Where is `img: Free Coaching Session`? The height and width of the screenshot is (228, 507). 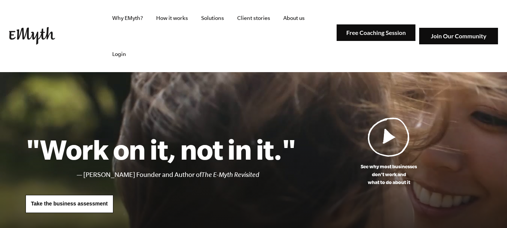 img: Free Coaching Session is located at coordinates (376, 33).